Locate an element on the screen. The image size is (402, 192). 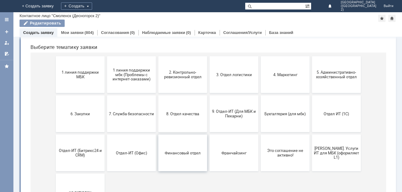
div: Контактное лицо "Смоленск (Десногорск 2)" is located at coordinates (60, 16).